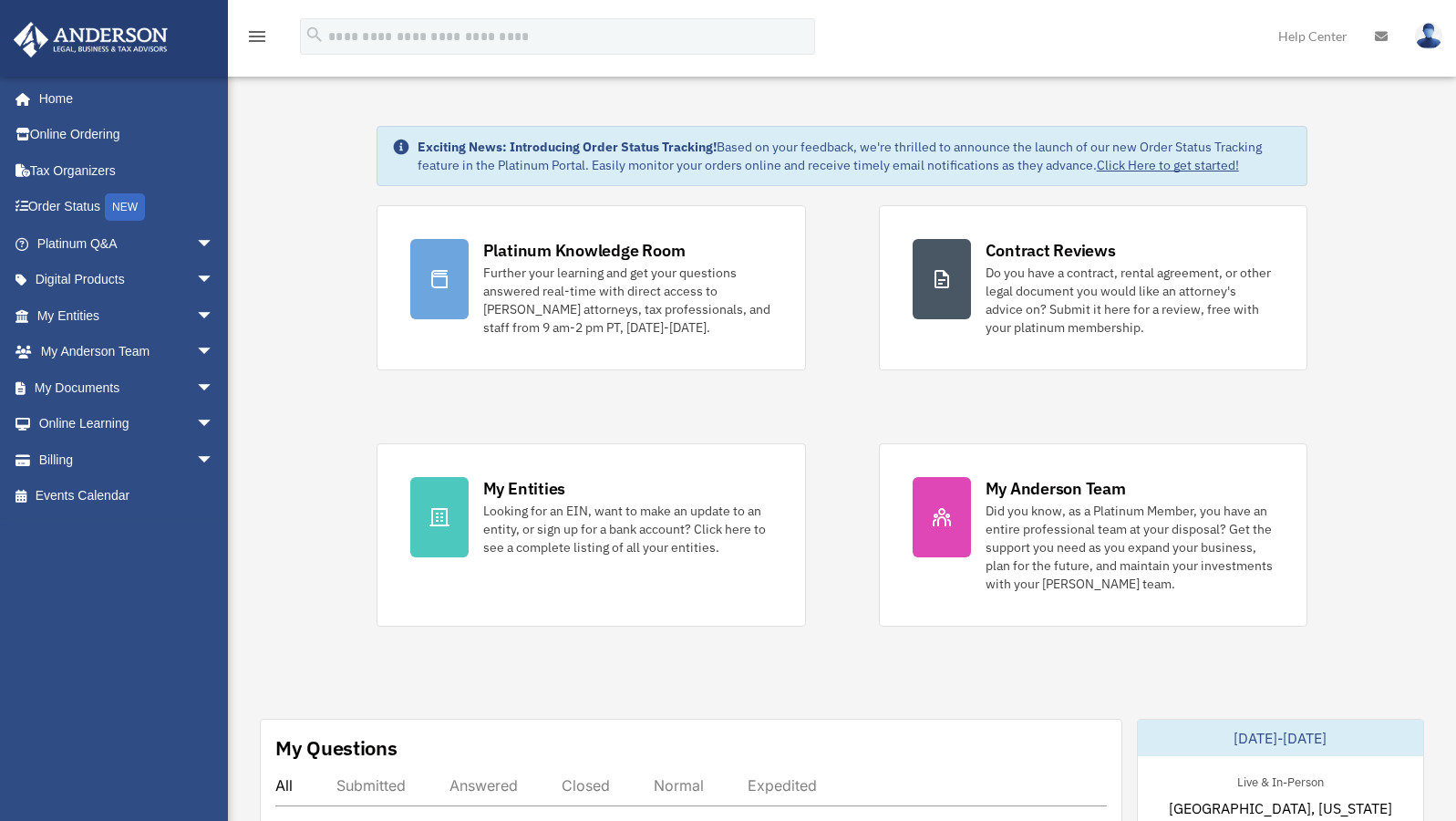 The image size is (1456, 821). I want to click on a: My Anderson Teamarrow_drop_down, so click(127, 352).